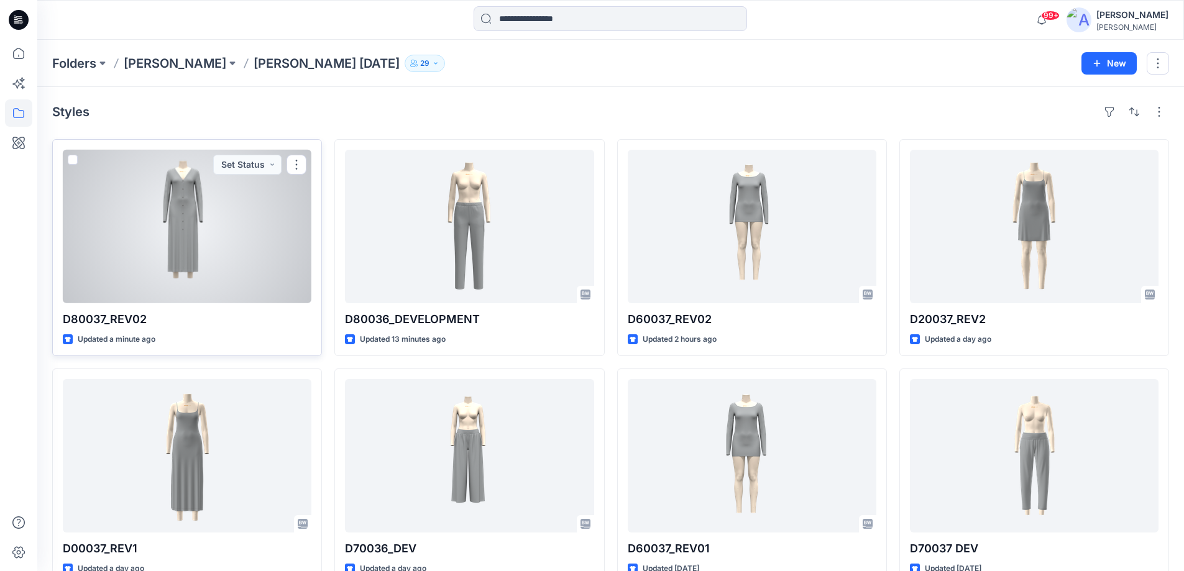 The width and height of the screenshot is (1184, 571). I want to click on p: Updated a day ago, so click(957, 339).